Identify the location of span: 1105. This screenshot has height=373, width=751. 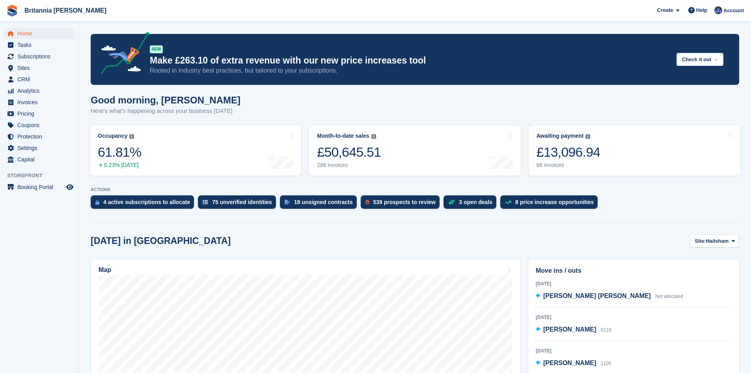
(606, 363).